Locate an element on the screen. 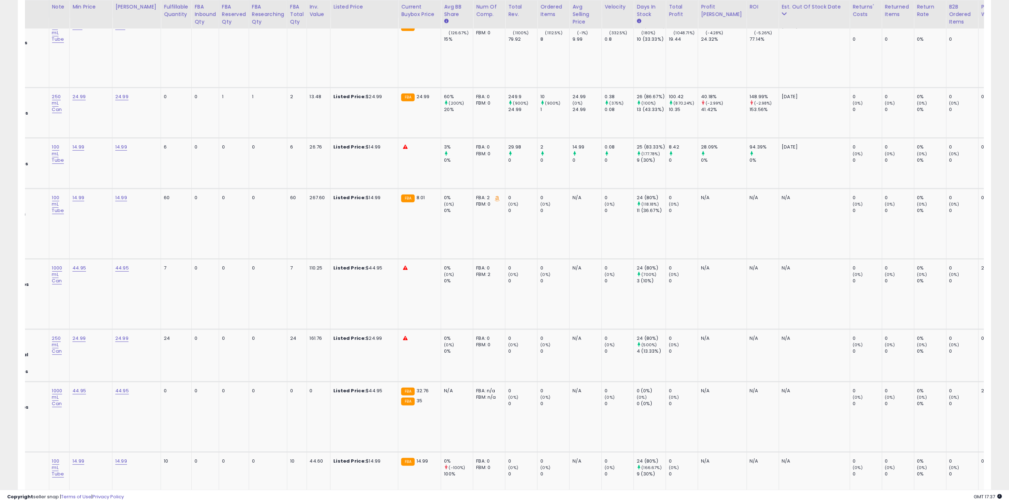  small: (126.67%) is located at coordinates (459, 33).